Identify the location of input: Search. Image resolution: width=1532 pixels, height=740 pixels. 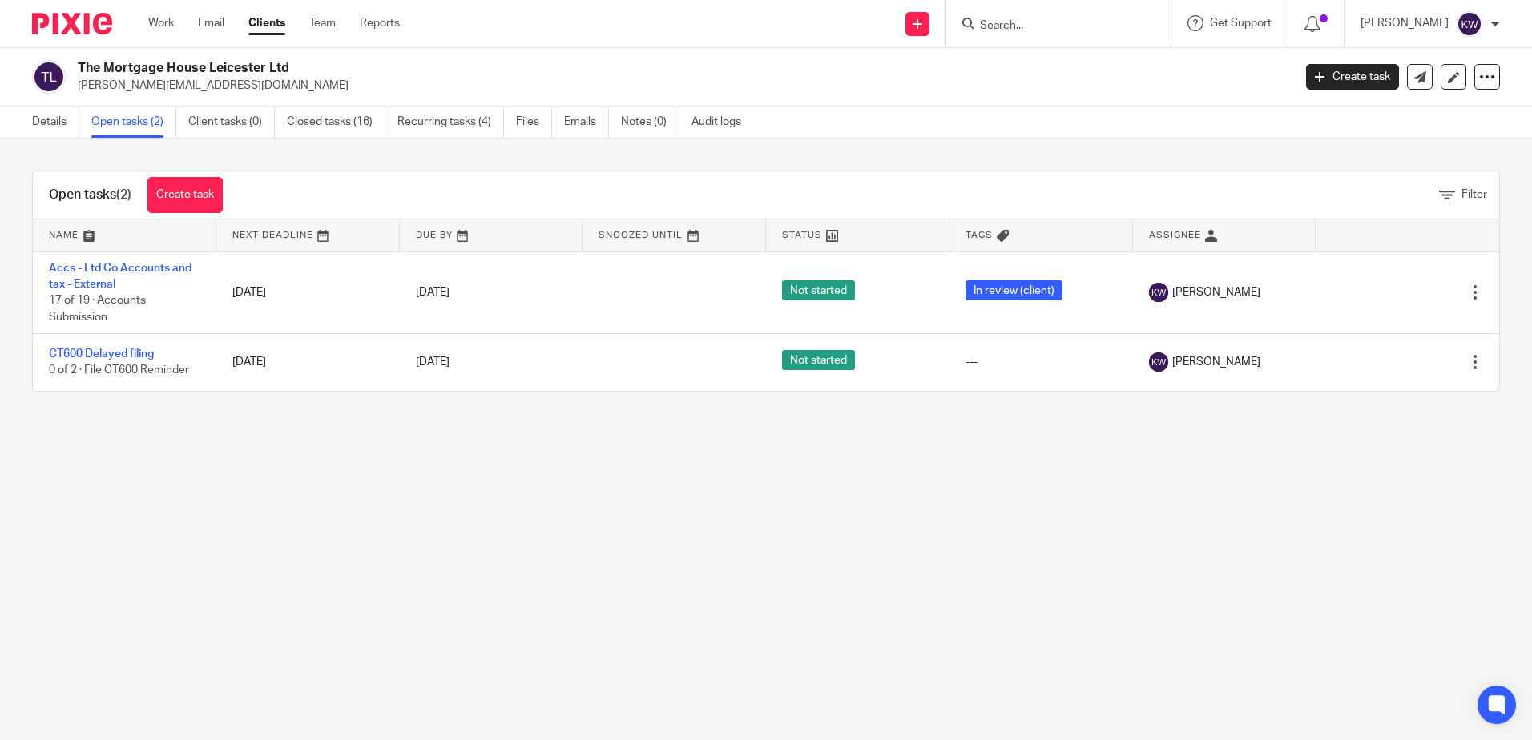
(1051, 26).